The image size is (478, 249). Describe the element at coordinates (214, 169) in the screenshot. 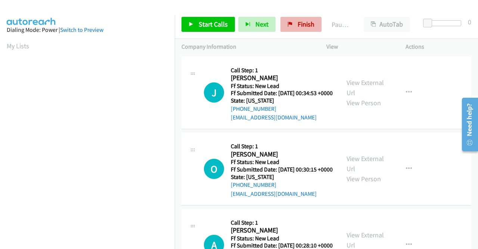

I see `h1: O` at that location.